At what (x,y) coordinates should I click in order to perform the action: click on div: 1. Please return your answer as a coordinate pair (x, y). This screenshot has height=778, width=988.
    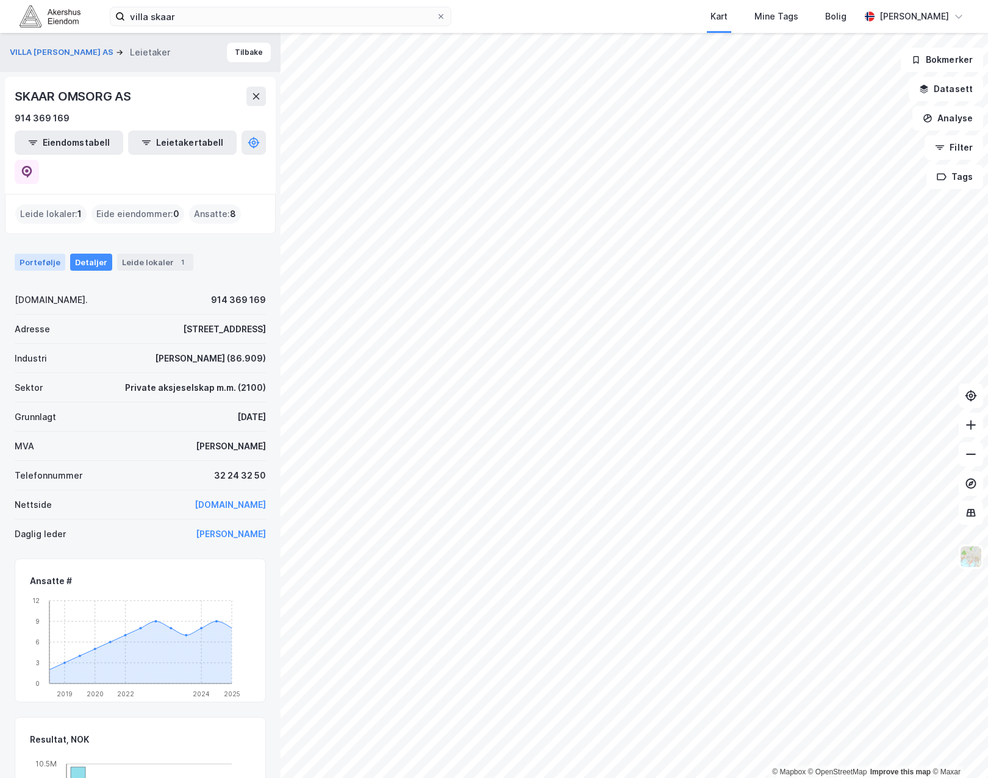
    Looking at the image, I should click on (182, 262).